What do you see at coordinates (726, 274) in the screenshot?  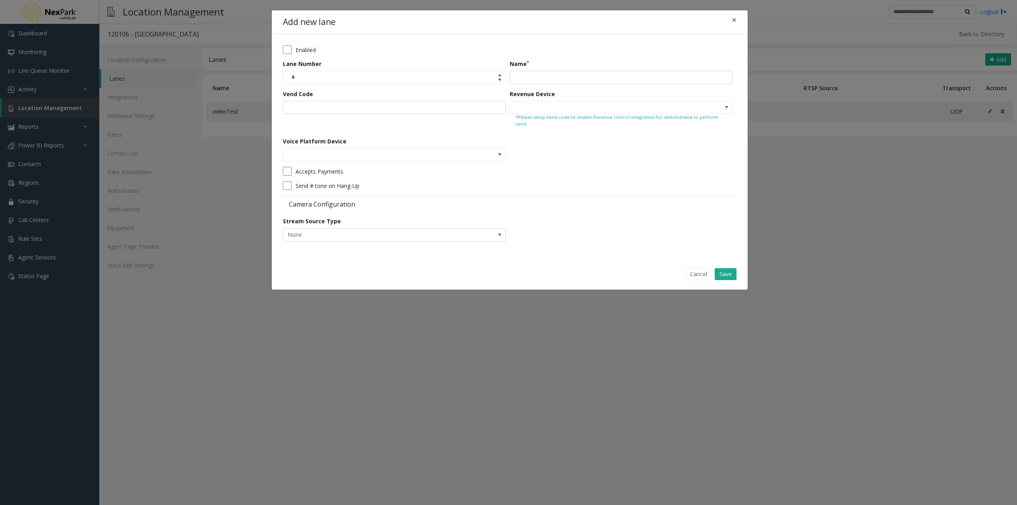 I see `button: Save` at bounding box center [726, 274].